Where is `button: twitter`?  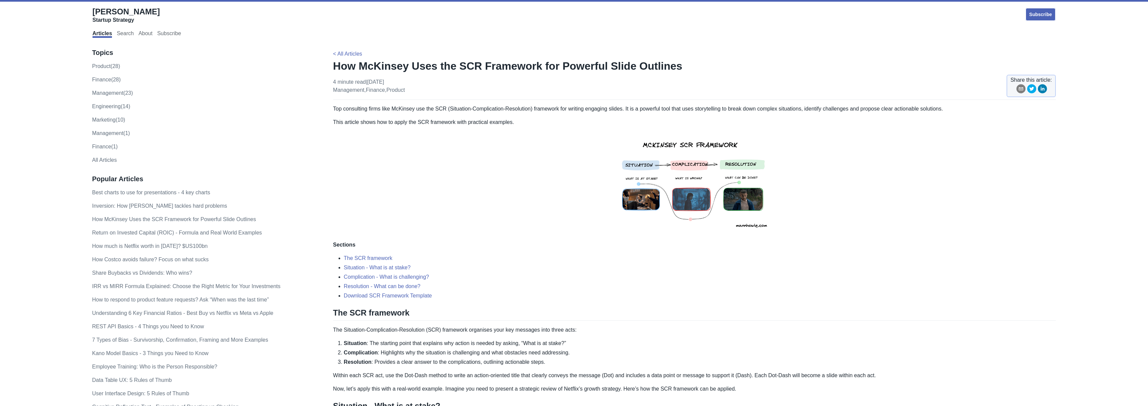
button: twitter is located at coordinates (1032, 90).